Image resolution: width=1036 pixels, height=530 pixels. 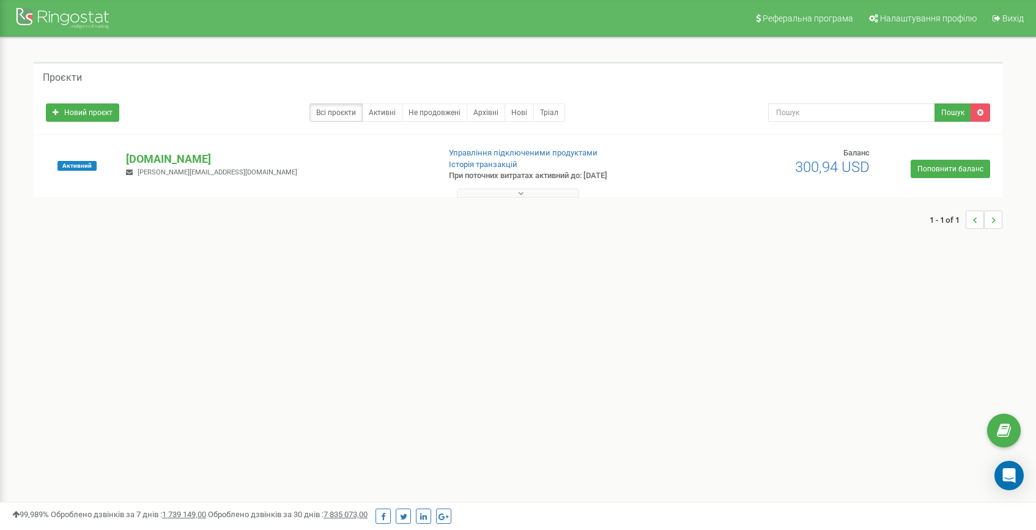 What do you see at coordinates (808, 18) in the screenshot?
I see `span: Реферальна програма` at bounding box center [808, 18].